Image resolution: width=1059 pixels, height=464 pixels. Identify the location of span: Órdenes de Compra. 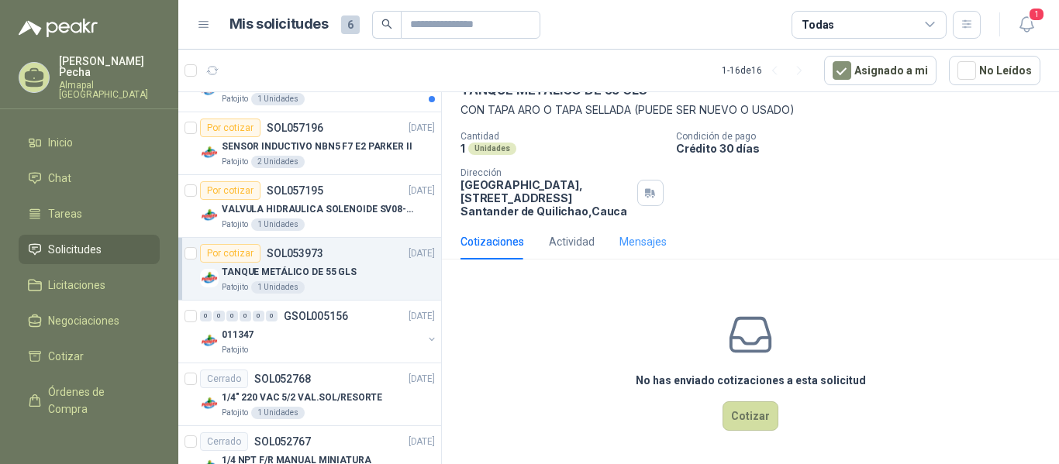
(96, 401).